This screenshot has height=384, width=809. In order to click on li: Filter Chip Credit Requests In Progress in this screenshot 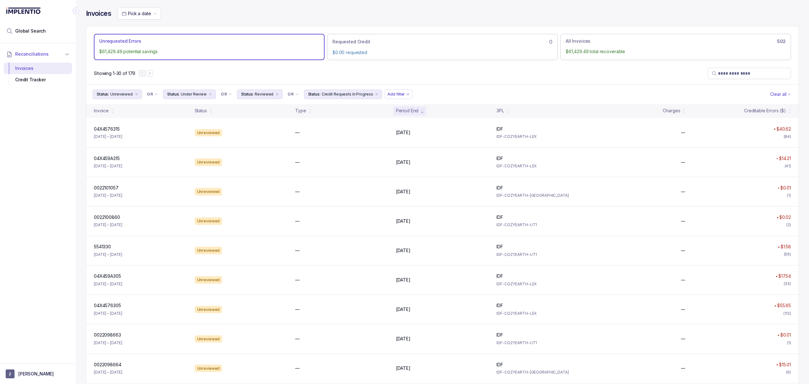, I will do `click(343, 94)`.